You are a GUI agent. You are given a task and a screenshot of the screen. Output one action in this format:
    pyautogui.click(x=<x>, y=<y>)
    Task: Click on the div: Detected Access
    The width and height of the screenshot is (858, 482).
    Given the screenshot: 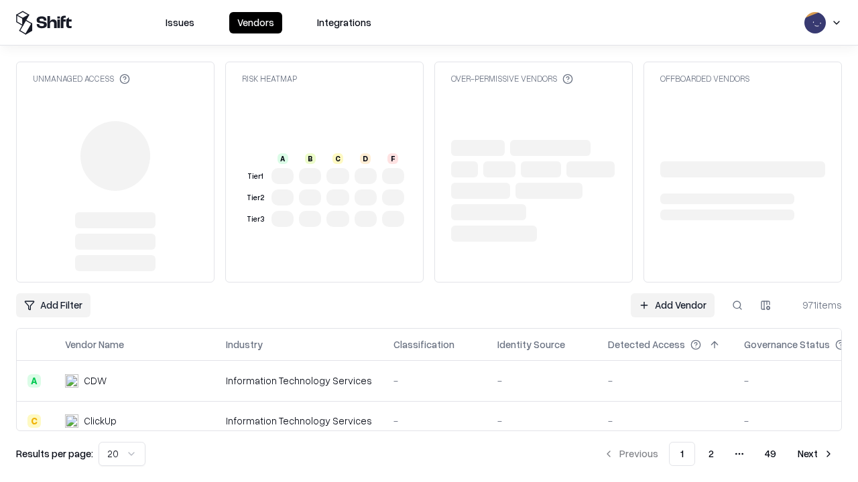 What is the action you would take?
    pyautogui.click(x=646, y=344)
    